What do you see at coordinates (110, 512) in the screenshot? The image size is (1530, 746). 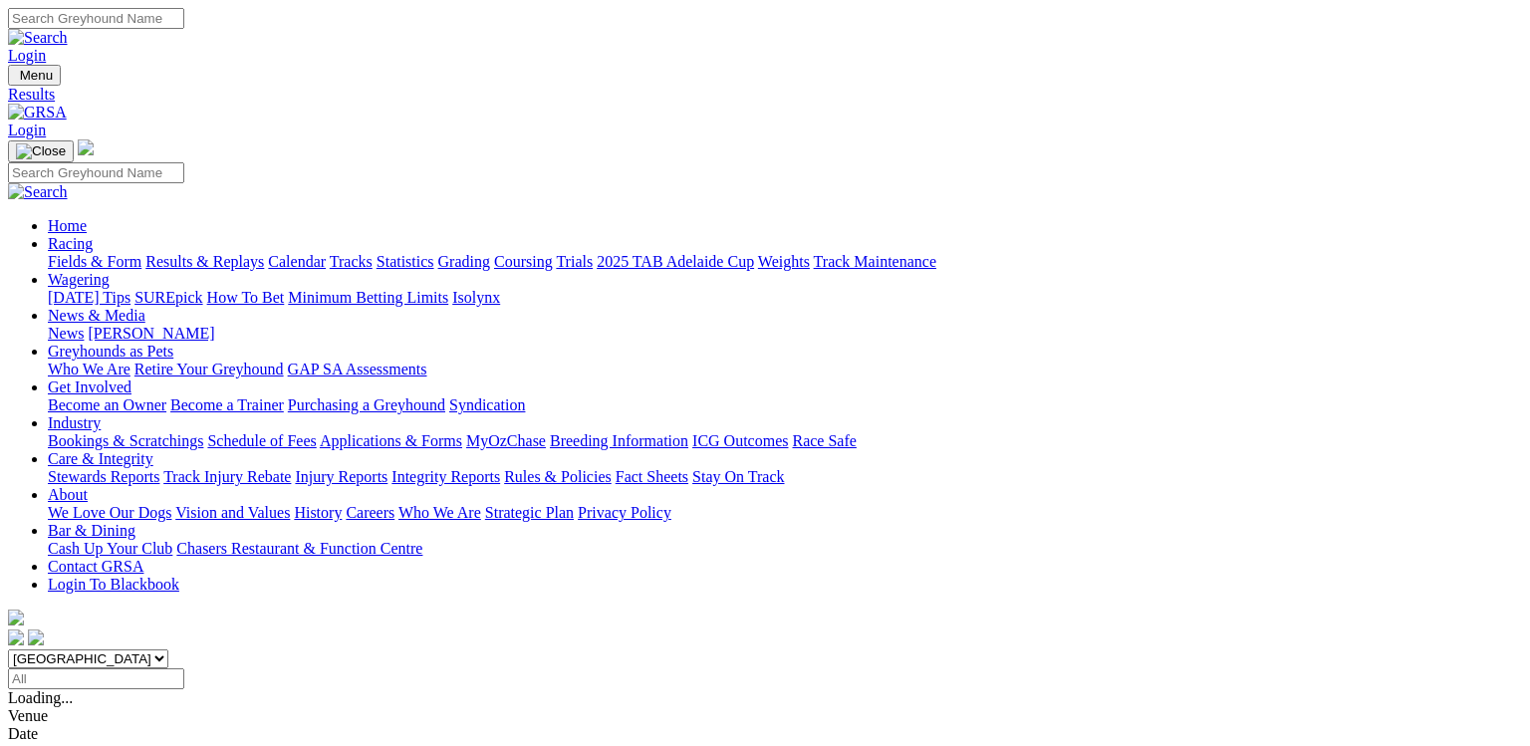 I see `a: We Love Our Dogs` at bounding box center [110, 512].